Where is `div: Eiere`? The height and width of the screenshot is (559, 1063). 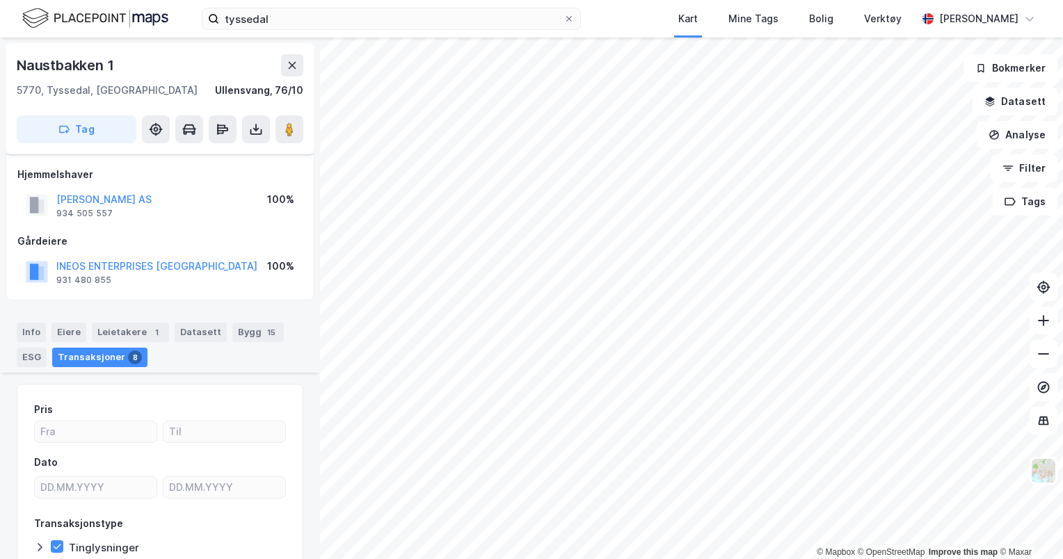 div: Eiere is located at coordinates (69, 333).